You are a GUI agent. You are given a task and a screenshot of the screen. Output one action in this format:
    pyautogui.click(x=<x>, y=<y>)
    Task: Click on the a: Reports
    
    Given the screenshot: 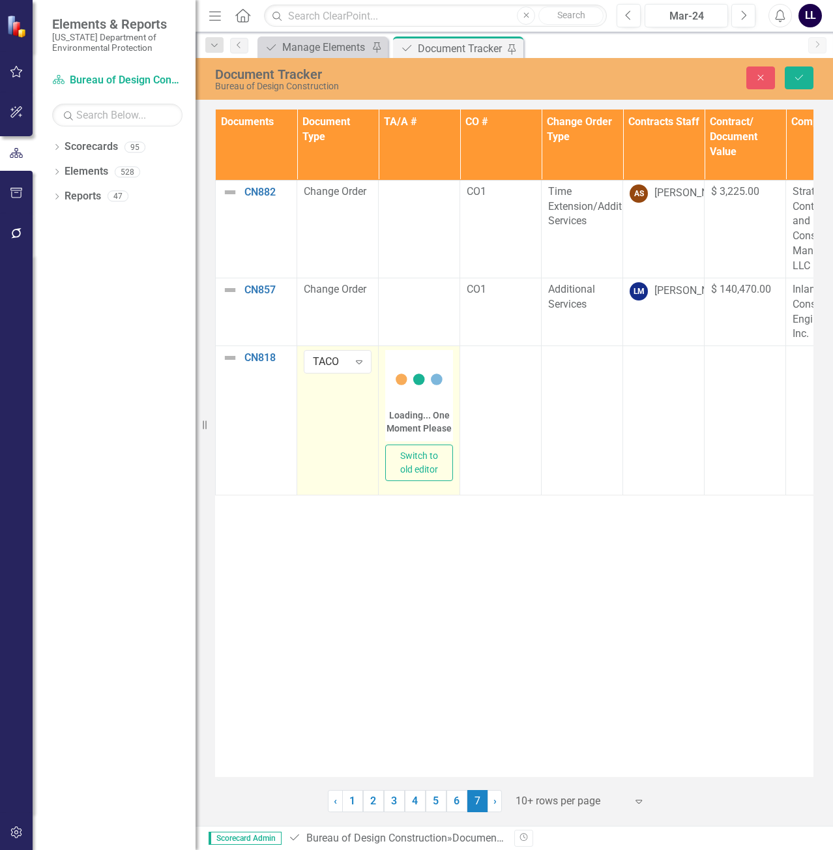 What is the action you would take?
    pyautogui.click(x=83, y=196)
    